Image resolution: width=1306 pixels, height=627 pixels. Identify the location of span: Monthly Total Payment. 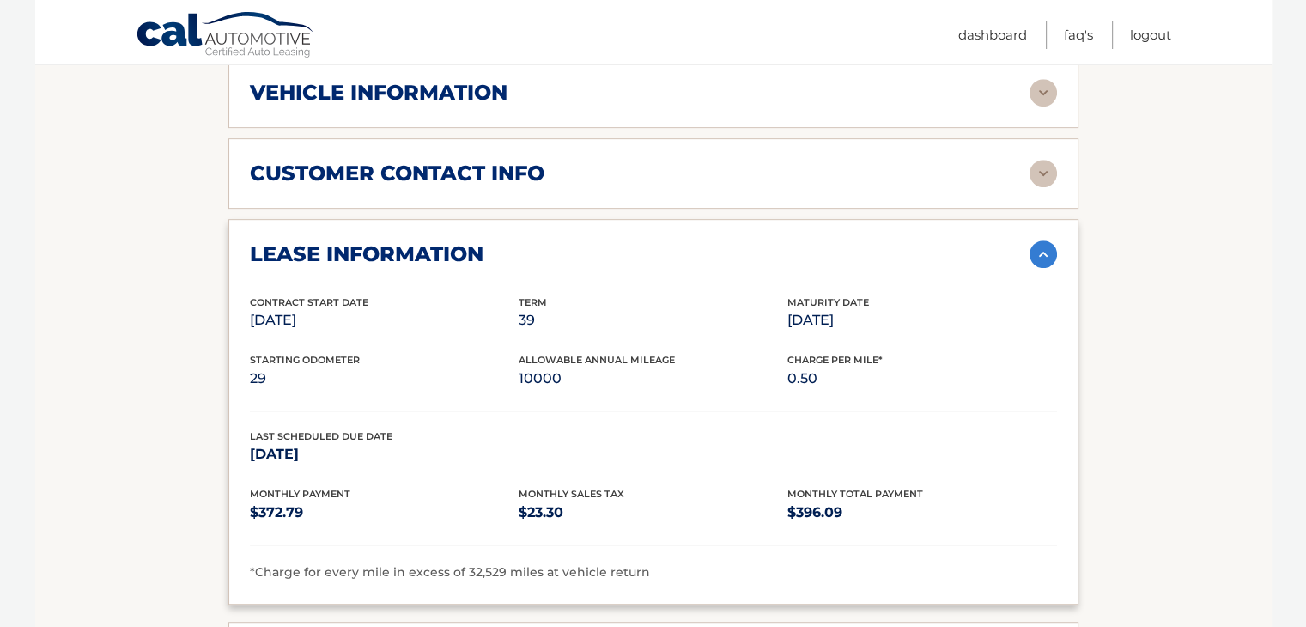
(855, 494).